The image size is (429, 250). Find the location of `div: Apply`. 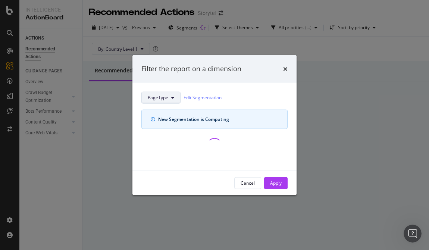

div: Apply is located at coordinates (275, 183).